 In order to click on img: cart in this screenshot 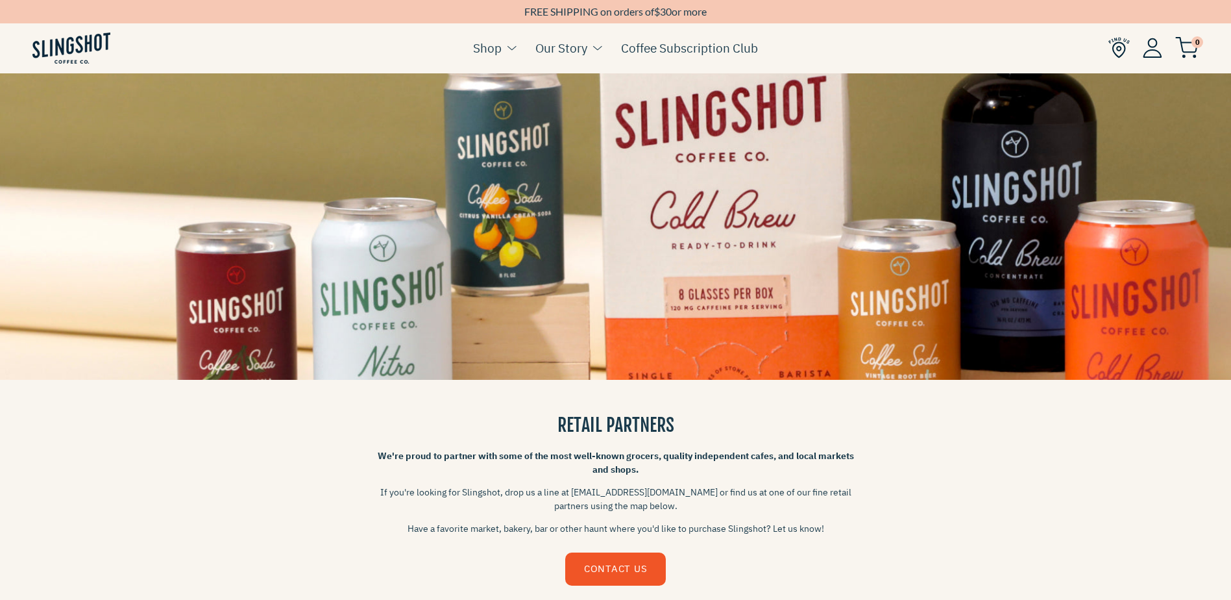, I will do `click(1187, 47)`.